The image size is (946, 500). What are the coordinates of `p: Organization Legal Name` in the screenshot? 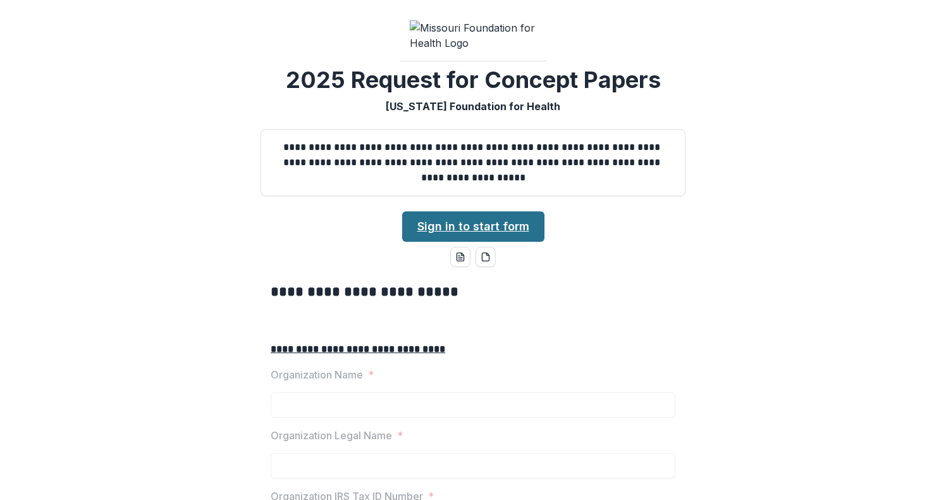 It's located at (331, 435).